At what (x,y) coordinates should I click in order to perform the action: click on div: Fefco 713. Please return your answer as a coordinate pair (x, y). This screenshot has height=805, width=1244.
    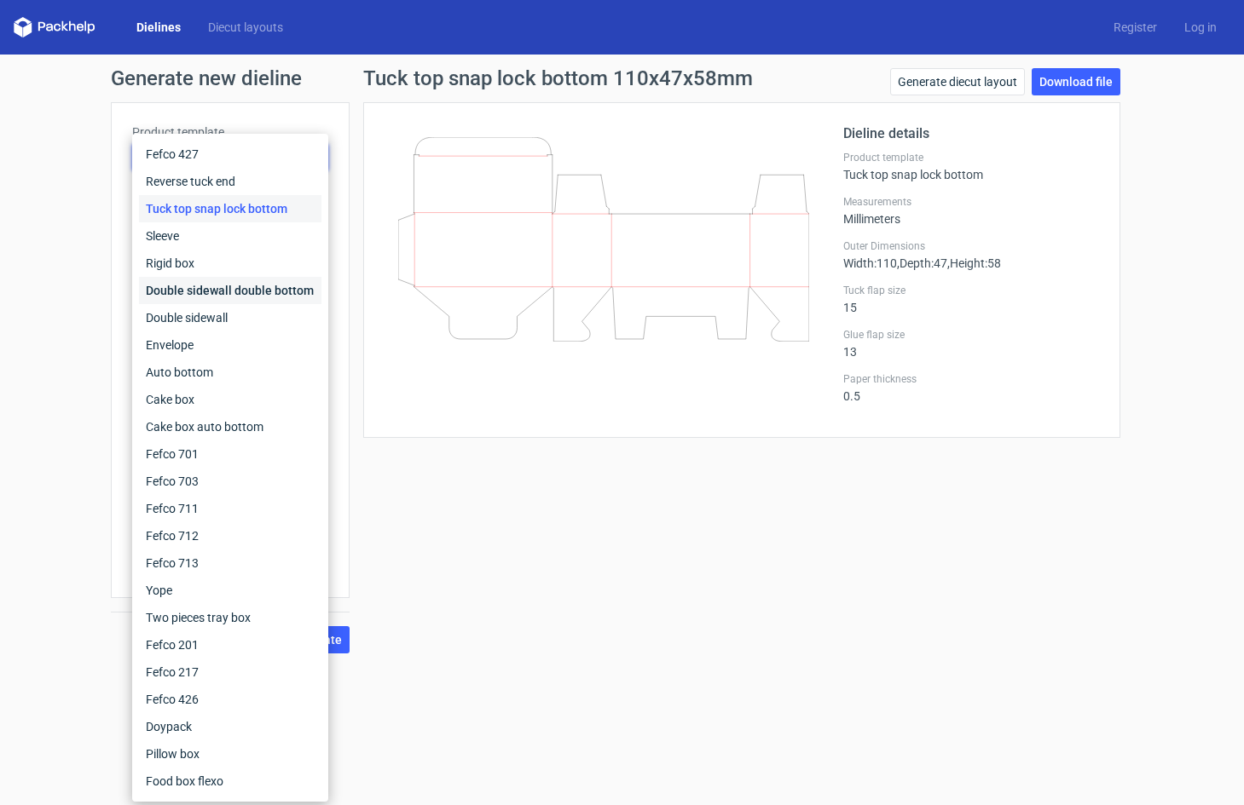
    Looking at the image, I should click on (230, 563).